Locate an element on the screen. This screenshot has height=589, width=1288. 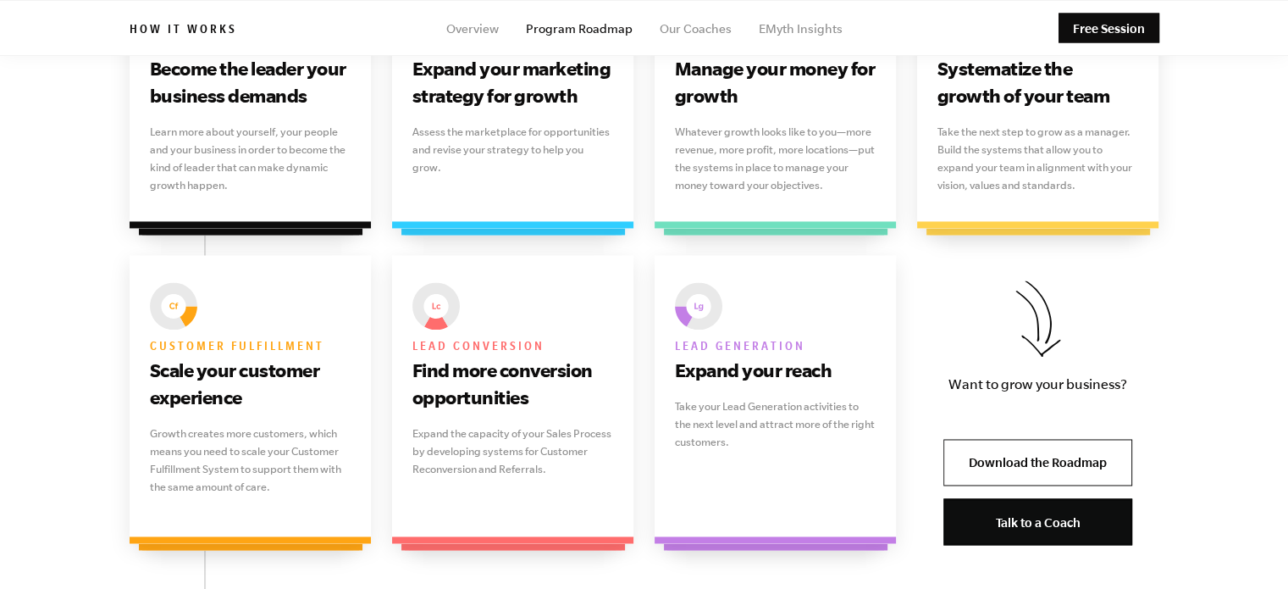
h3: Expand your reach is located at coordinates (776, 370).